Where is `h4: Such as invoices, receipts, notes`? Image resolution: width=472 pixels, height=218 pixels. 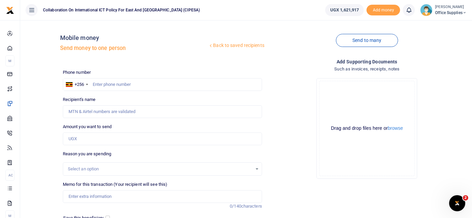
h4: Such as invoices, receipts, notes is located at coordinates (367, 69).